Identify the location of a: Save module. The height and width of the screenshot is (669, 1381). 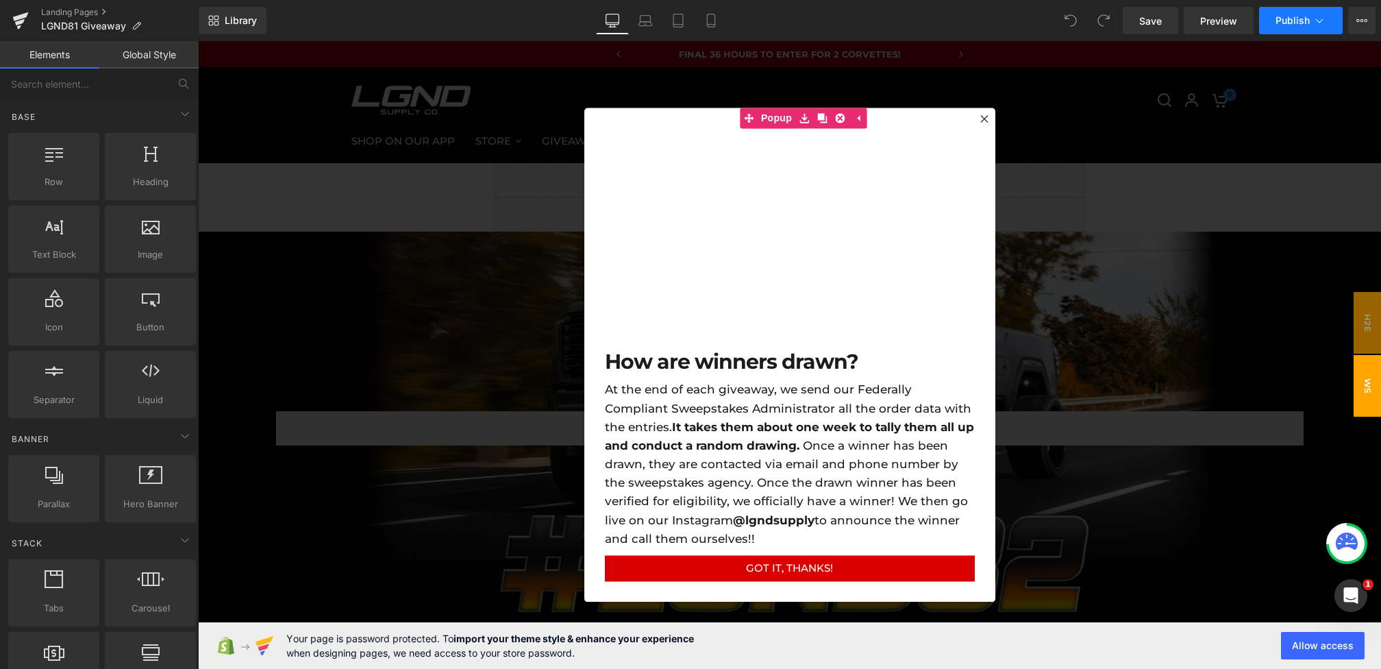
(606, 77).